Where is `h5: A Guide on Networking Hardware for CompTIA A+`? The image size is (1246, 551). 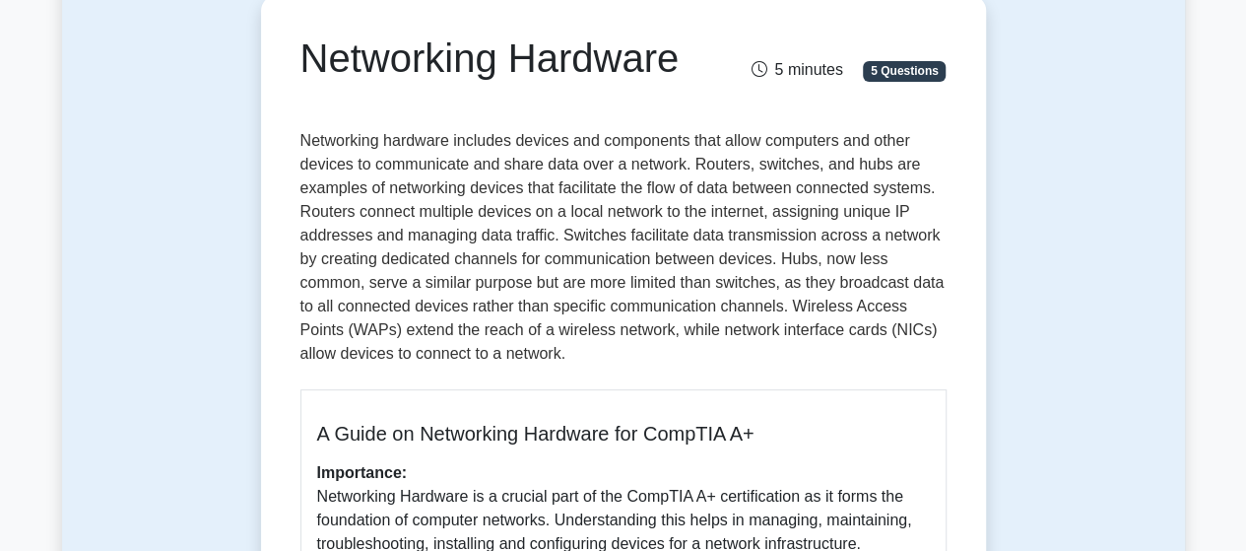
h5: A Guide on Networking Hardware for CompTIA A+ is located at coordinates (623, 433).